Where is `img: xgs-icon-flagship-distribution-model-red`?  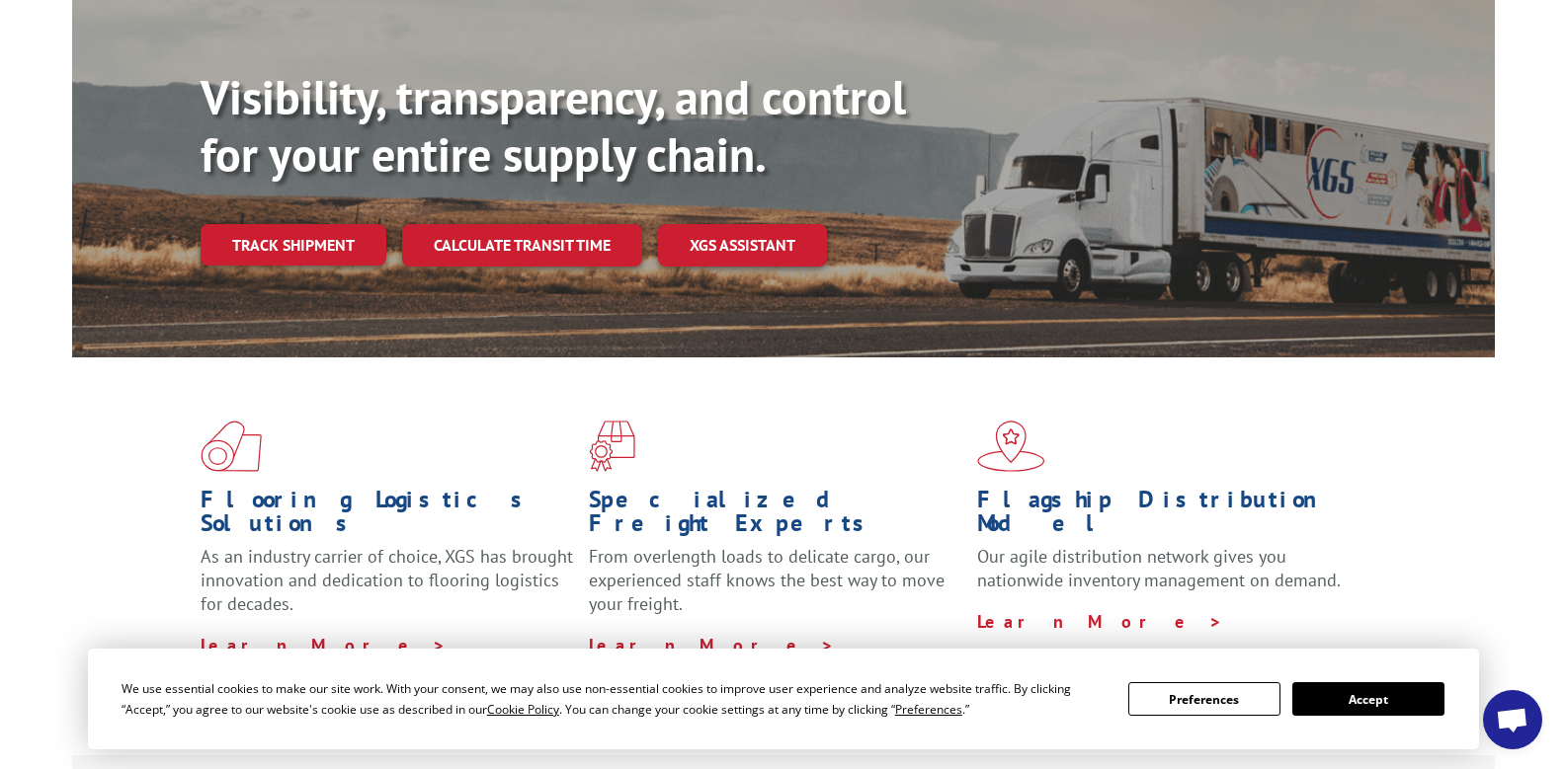
img: xgs-icon-flagship-distribution-model-red is located at coordinates (1010, 446).